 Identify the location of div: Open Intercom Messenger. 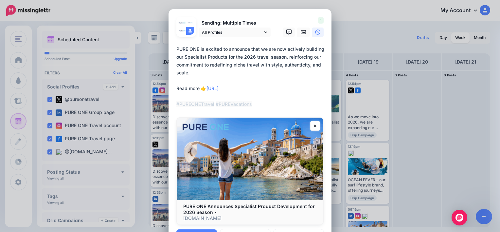
(459, 217).